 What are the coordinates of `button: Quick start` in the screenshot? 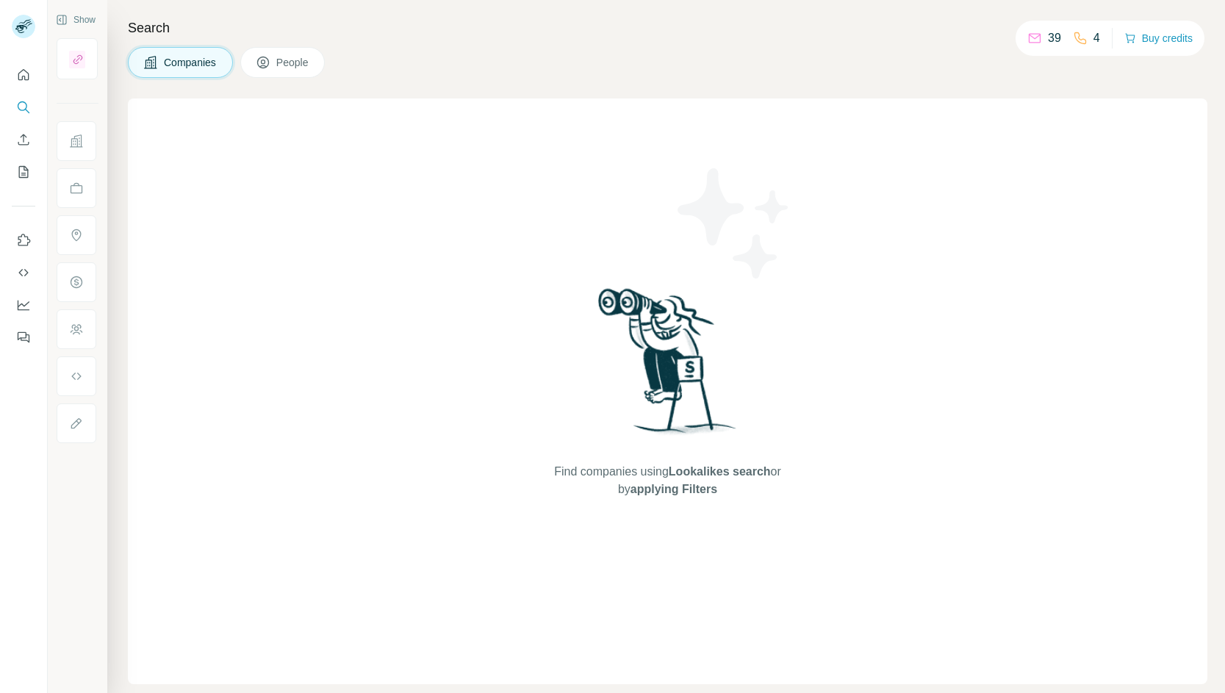 It's located at (24, 75).